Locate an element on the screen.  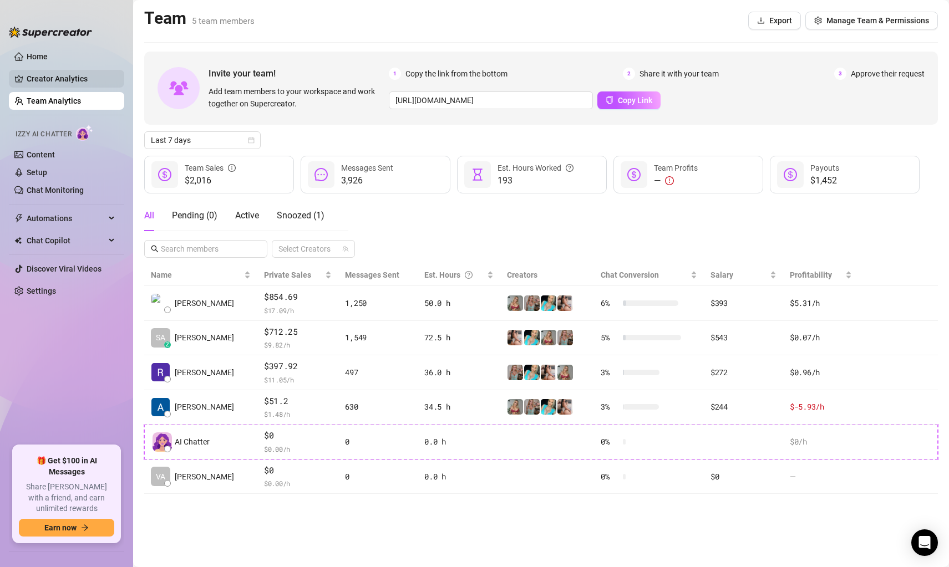
div: Pending ( 0 ) is located at coordinates (195, 216).